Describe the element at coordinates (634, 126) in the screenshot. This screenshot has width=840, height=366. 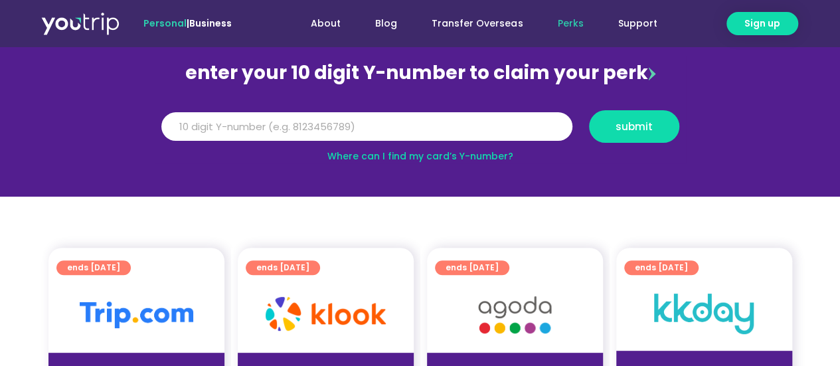
I see `span: submit` at that location.